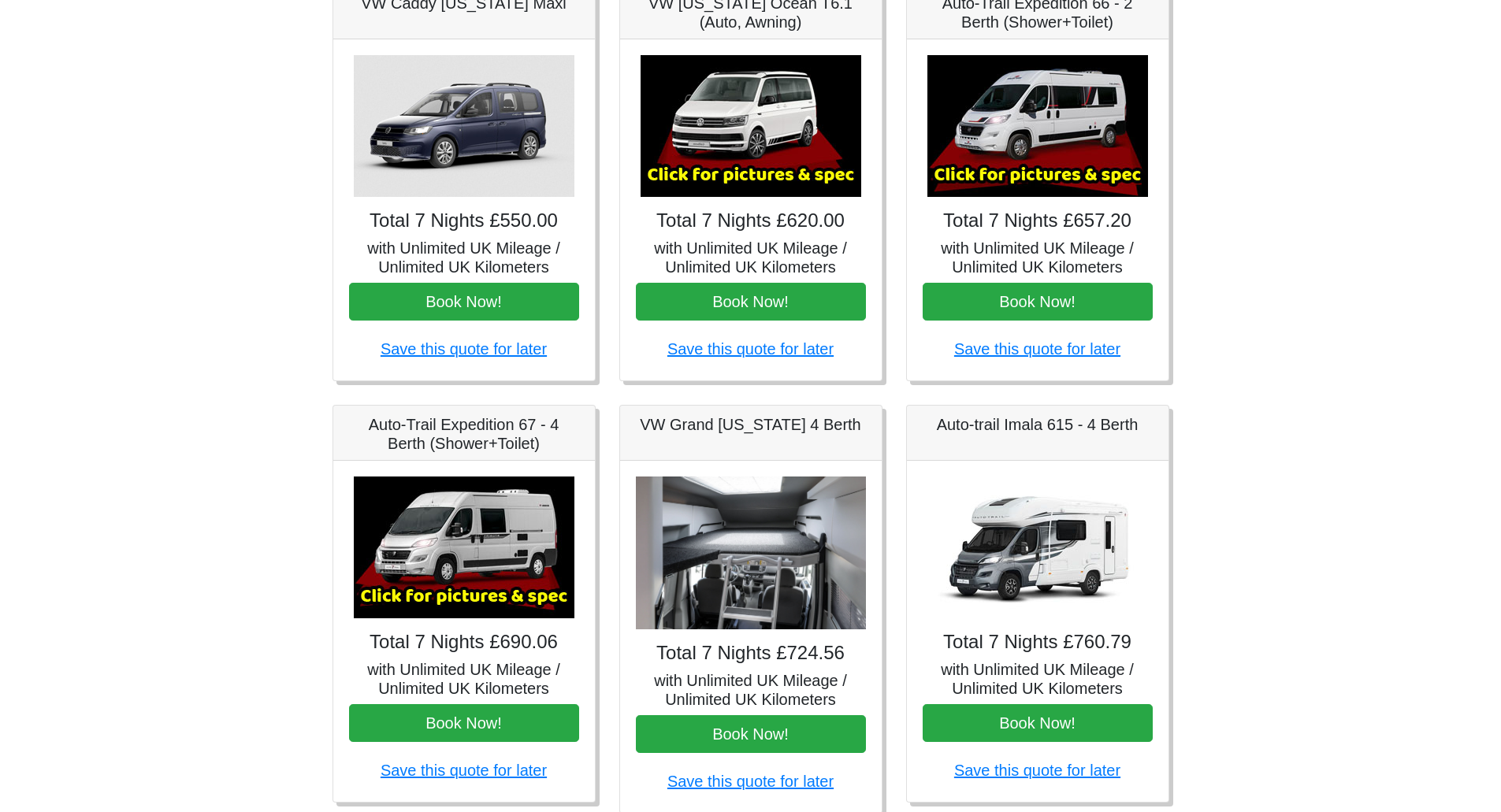  Describe the element at coordinates (1038, 424) in the screenshot. I see `h5: Auto-trail Imala 615 - 4 Berth` at that location.